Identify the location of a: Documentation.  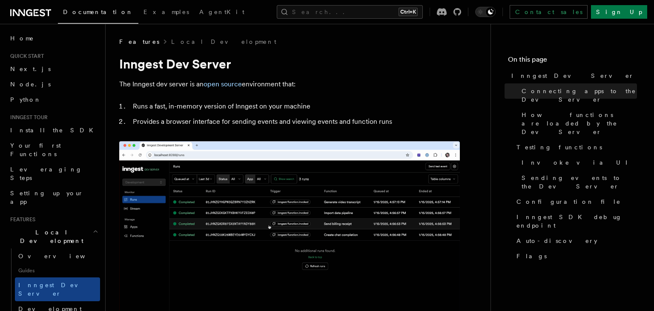
(98, 13).